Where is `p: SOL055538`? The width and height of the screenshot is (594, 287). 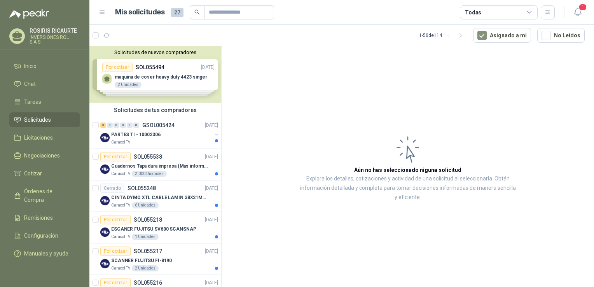
p: SOL055538 is located at coordinates (148, 157).